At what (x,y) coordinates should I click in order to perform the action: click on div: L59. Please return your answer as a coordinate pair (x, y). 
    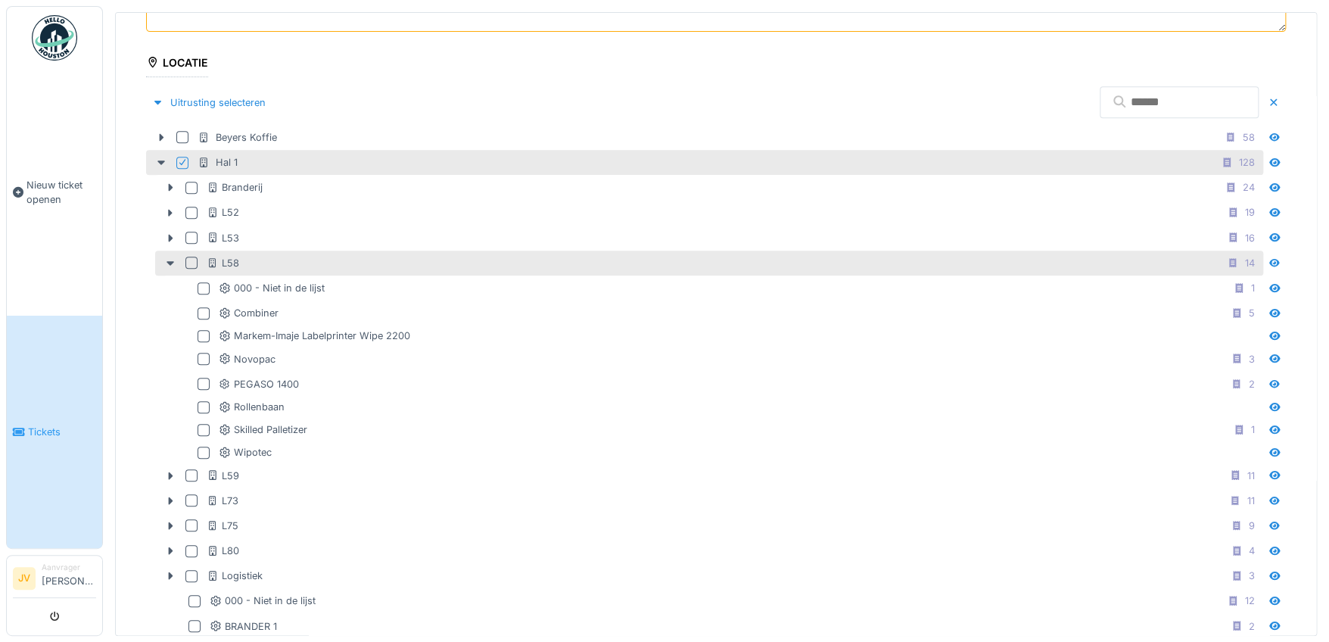
    Looking at the image, I should click on (223, 475).